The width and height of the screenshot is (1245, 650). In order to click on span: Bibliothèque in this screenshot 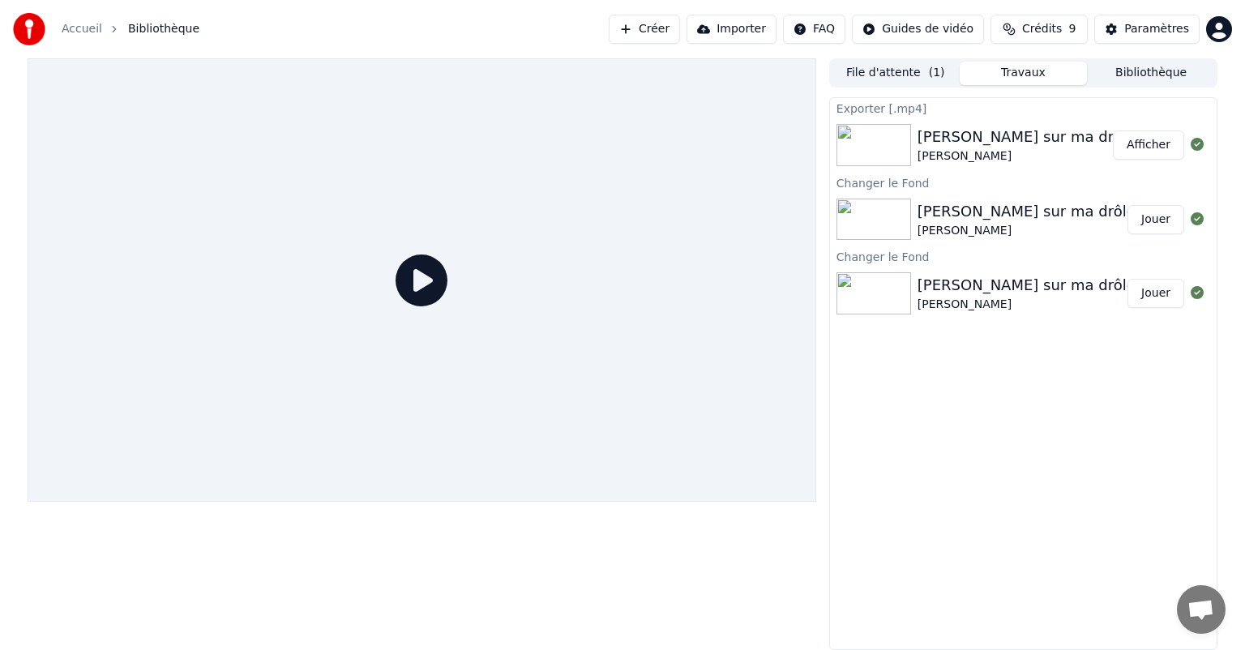, I will do `click(164, 29)`.